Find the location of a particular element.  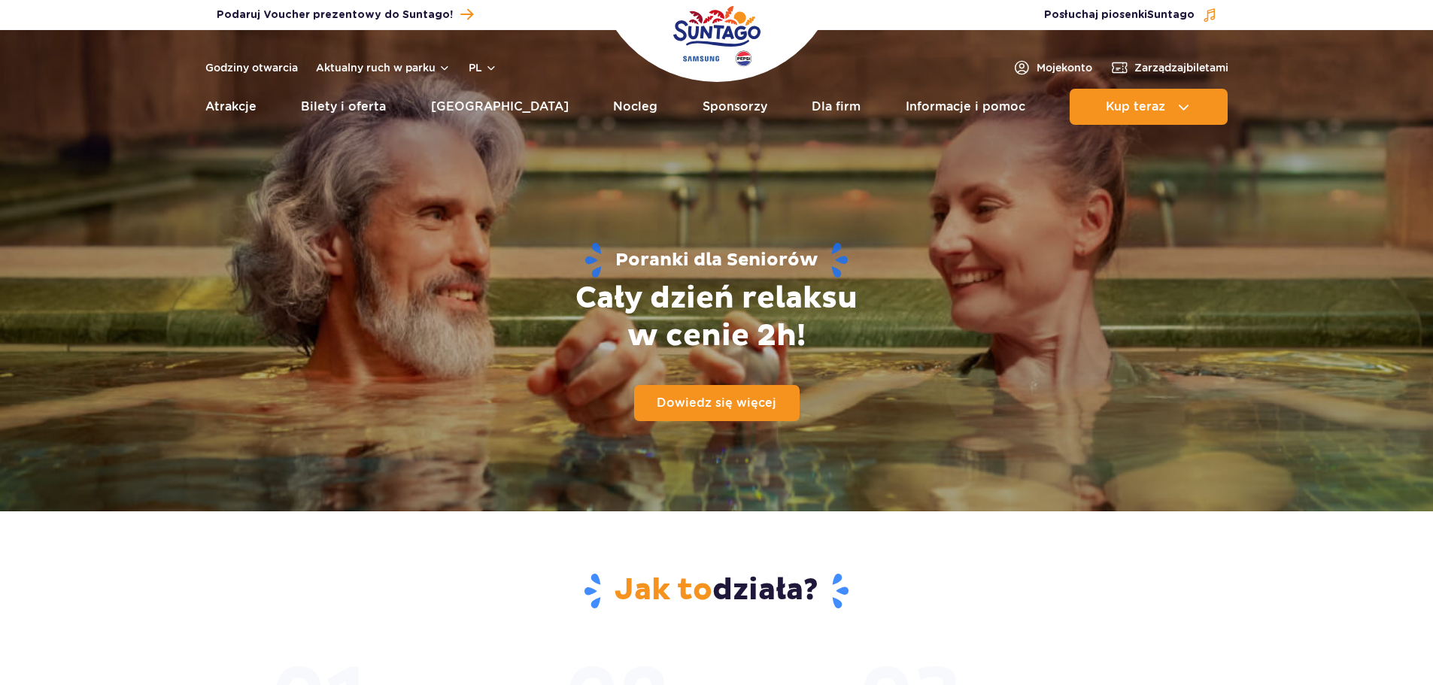

a: Nocleg is located at coordinates (635, 107).